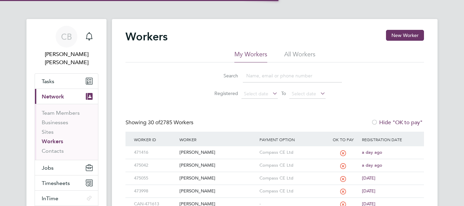 This screenshot has height=206, width=464. What do you see at coordinates (53, 151) in the screenshot?
I see `a: Contacts` at bounding box center [53, 151].